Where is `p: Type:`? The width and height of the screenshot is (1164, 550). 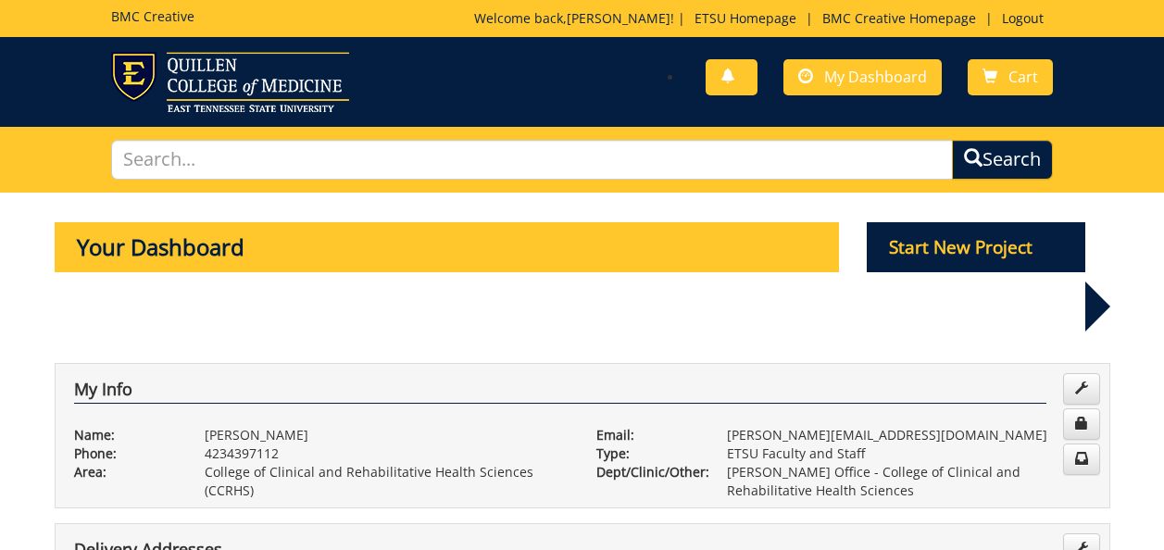
p: Type: is located at coordinates (647, 454).